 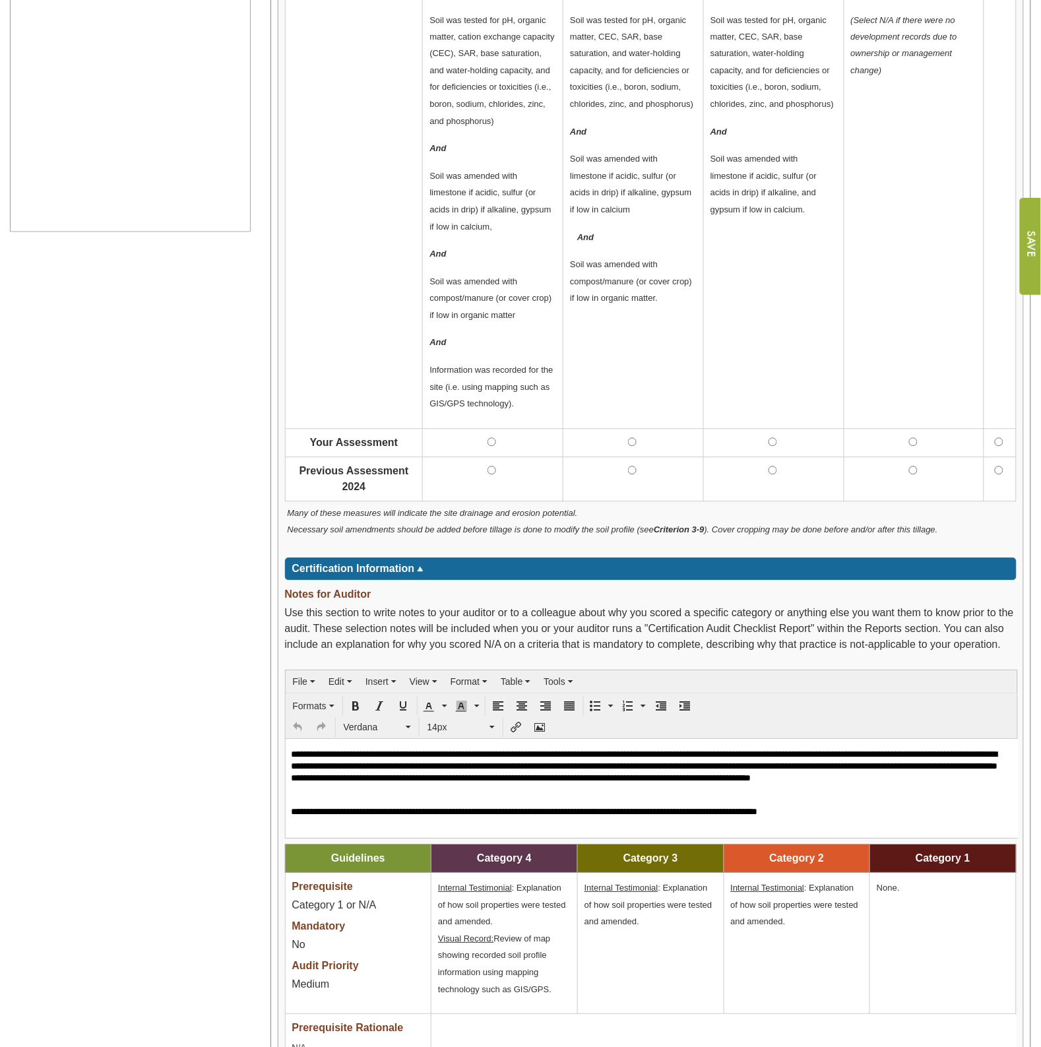 What do you see at coordinates (380, 706) in the screenshot?
I see `div: Italic` at bounding box center [380, 706].